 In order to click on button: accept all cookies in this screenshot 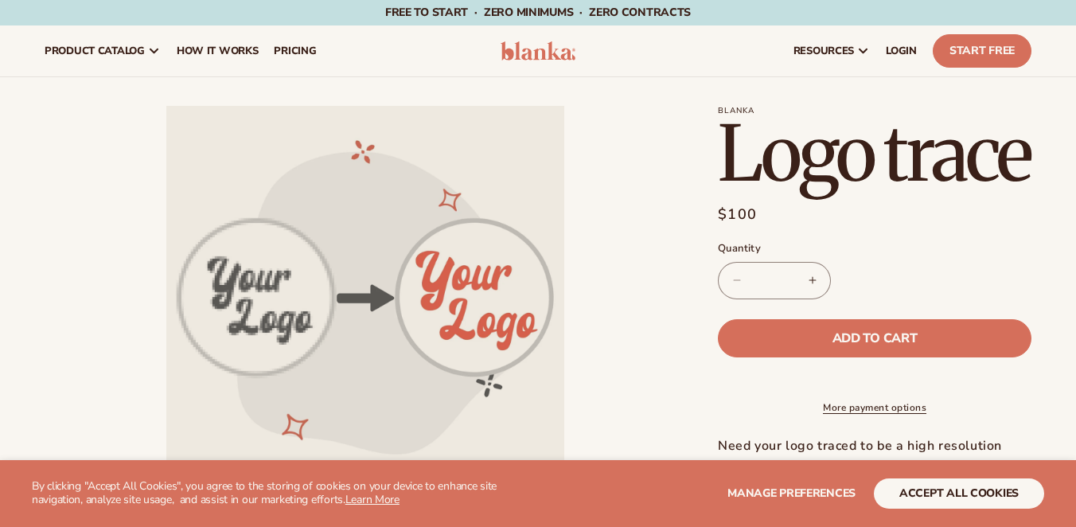, I will do `click(959, 493)`.